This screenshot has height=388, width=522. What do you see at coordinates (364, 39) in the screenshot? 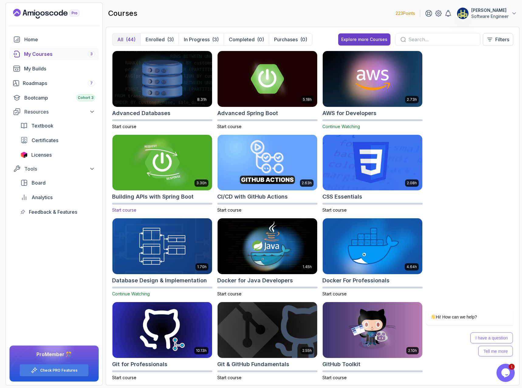
I see `div: Explore more Courses` at bounding box center [364, 39].